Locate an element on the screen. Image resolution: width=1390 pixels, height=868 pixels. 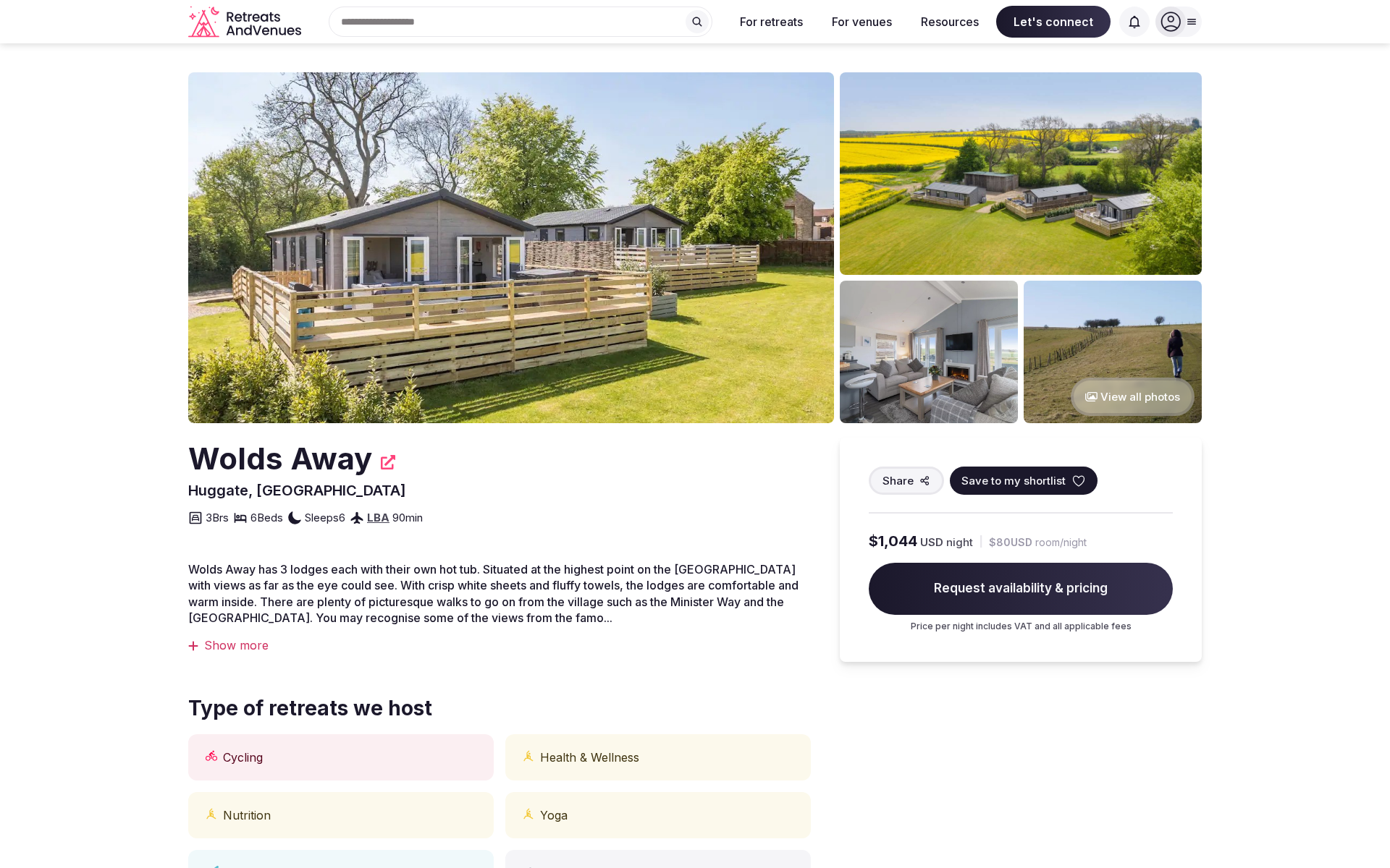
span: 3 Brs is located at coordinates (217, 518).